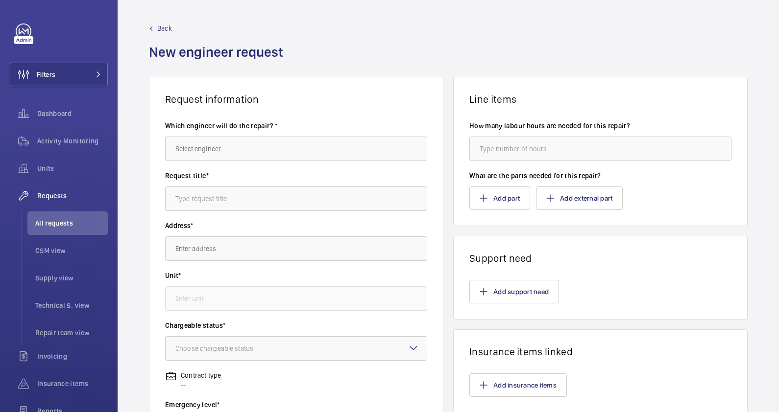 The width and height of the screenshot is (779, 412). Describe the element at coordinates (59, 74) in the screenshot. I see `button: Filters` at that location.